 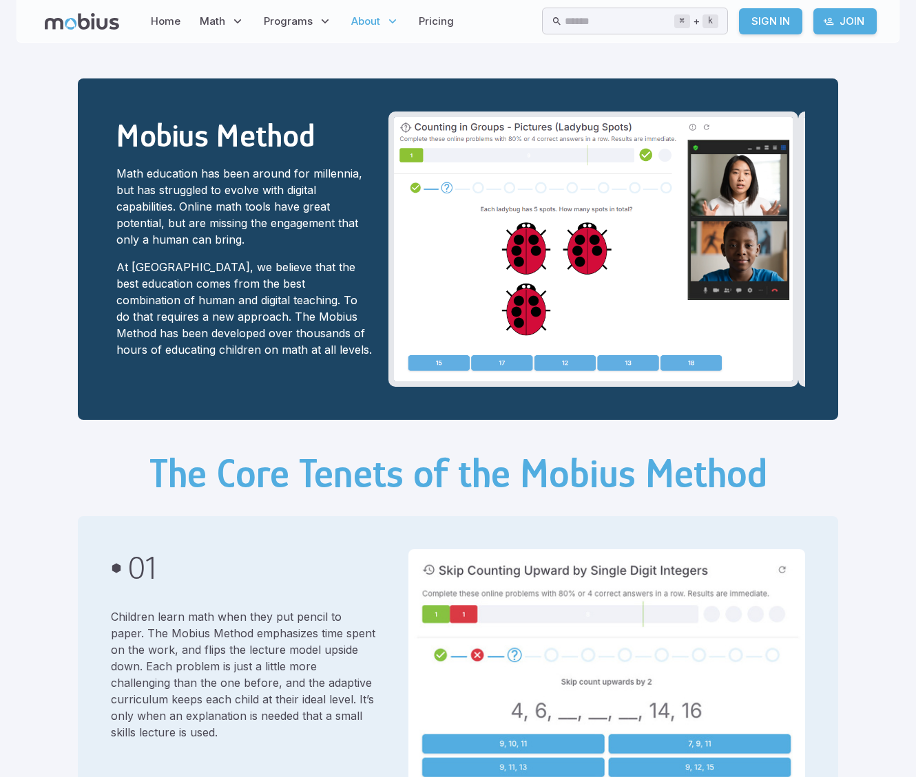 I want to click on a: Sign In, so click(x=770, y=21).